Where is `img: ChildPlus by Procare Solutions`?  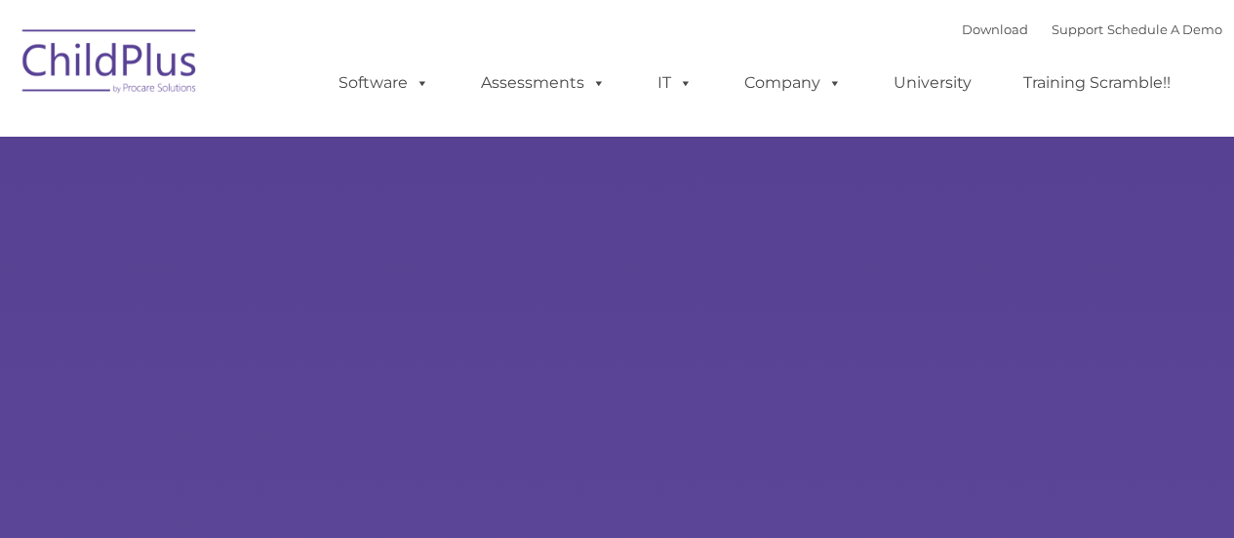 img: ChildPlus by Procare Solutions is located at coordinates (110, 64).